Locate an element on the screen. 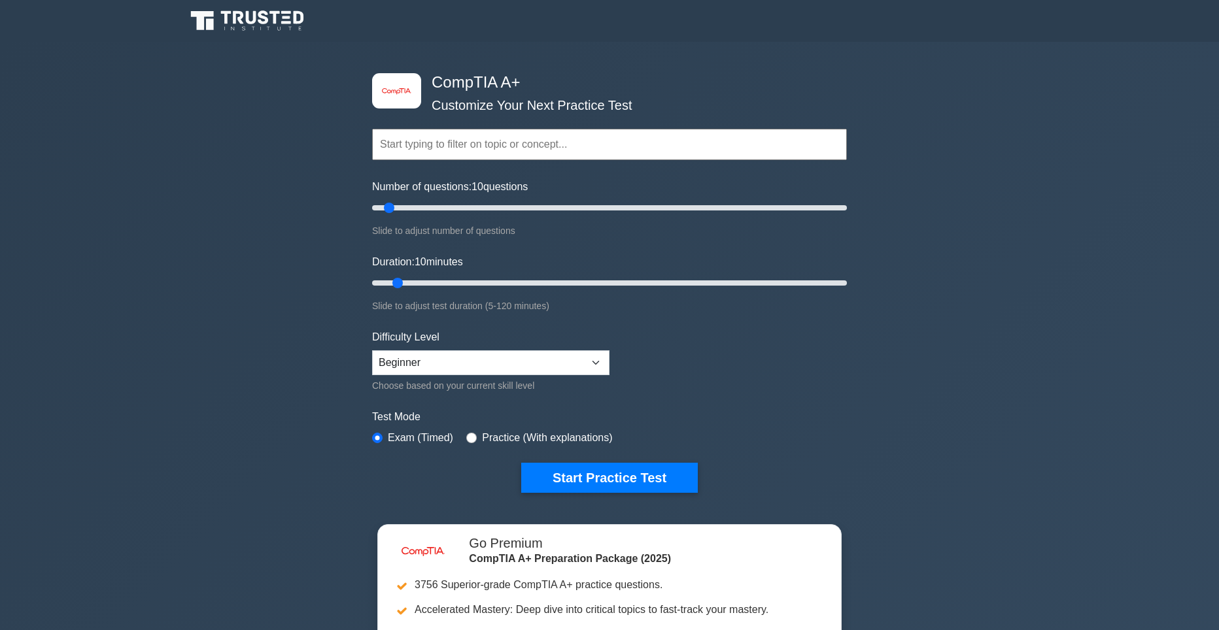  label: Duration: minutes is located at coordinates (417, 262).